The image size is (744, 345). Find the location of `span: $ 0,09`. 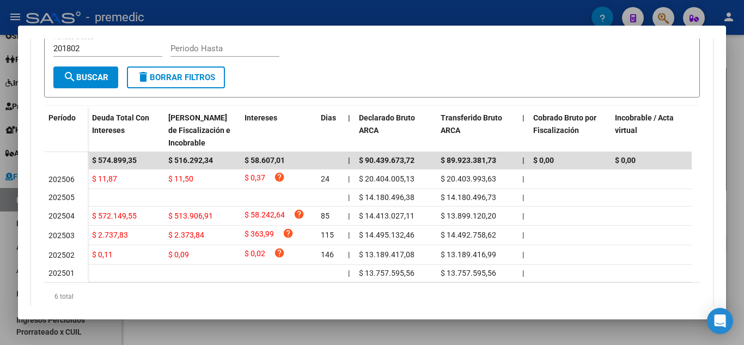

span: $ 0,09 is located at coordinates (179, 255).